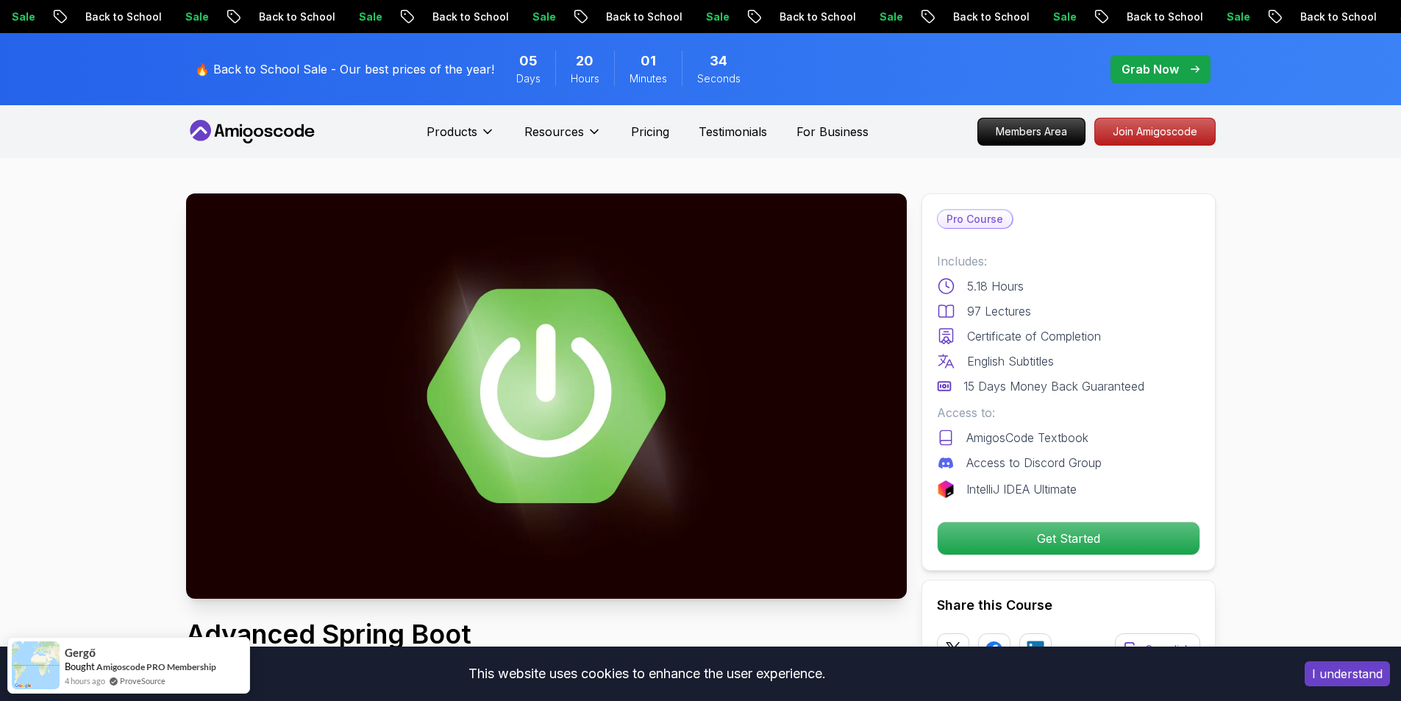 The width and height of the screenshot is (1401, 701). I want to click on a: Join Amigoscode, so click(1155, 132).